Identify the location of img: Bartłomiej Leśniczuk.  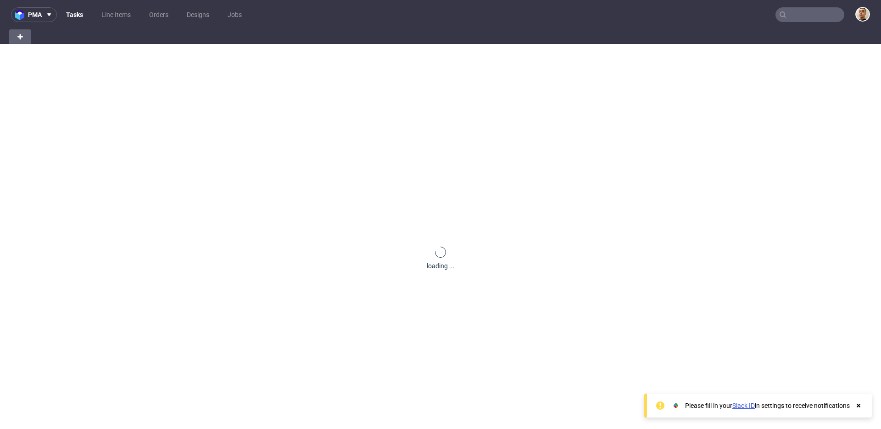
(863, 14).